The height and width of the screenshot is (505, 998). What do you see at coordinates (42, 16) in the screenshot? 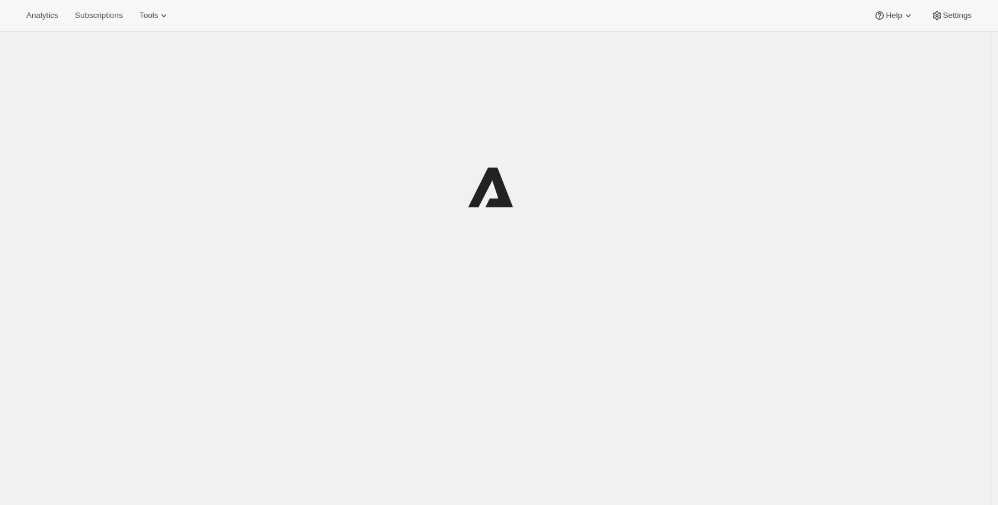
I see `button: Analytics` at bounding box center [42, 16].